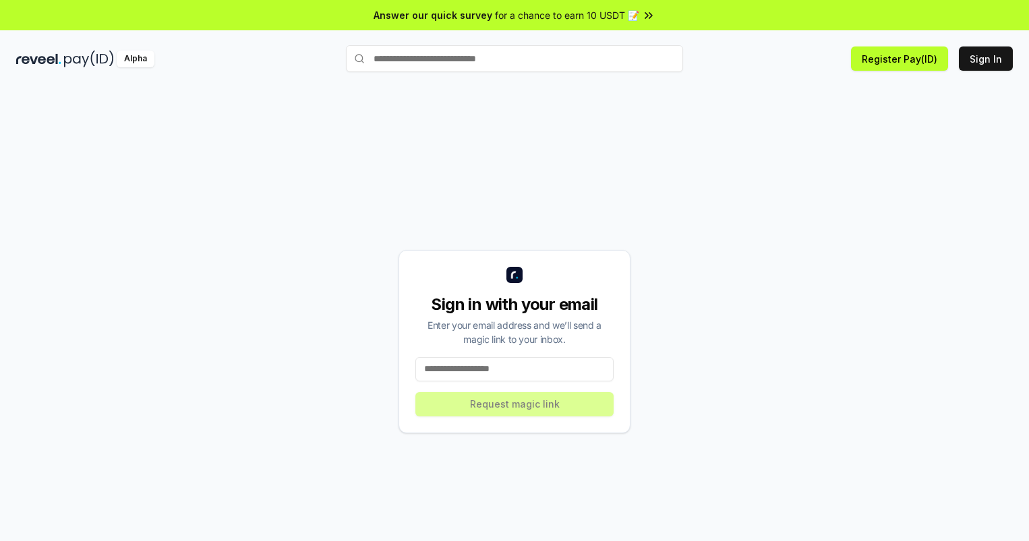  I want to click on button: Register Pay(ID), so click(899, 59).